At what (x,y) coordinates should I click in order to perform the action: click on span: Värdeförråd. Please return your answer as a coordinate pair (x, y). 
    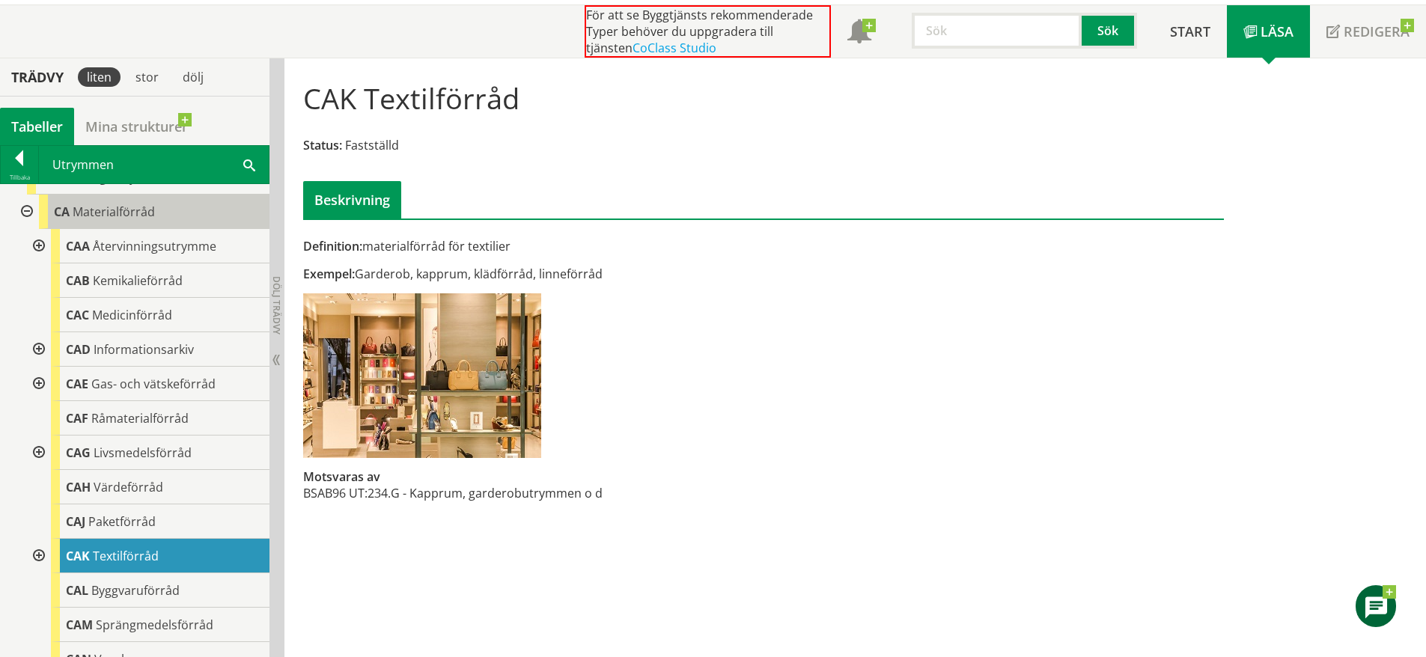
    Looking at the image, I should click on (128, 487).